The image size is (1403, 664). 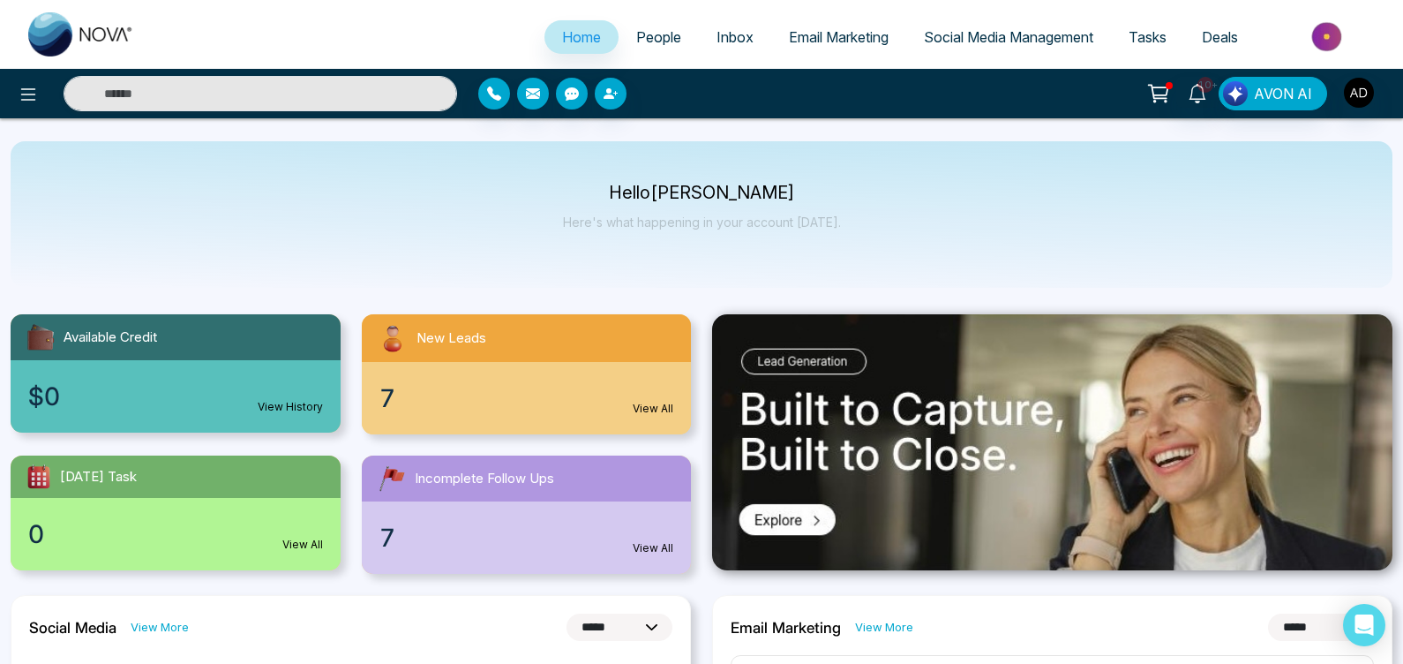 What do you see at coordinates (785, 628) in the screenshot?
I see `h2: Email Marketing` at bounding box center [785, 628].